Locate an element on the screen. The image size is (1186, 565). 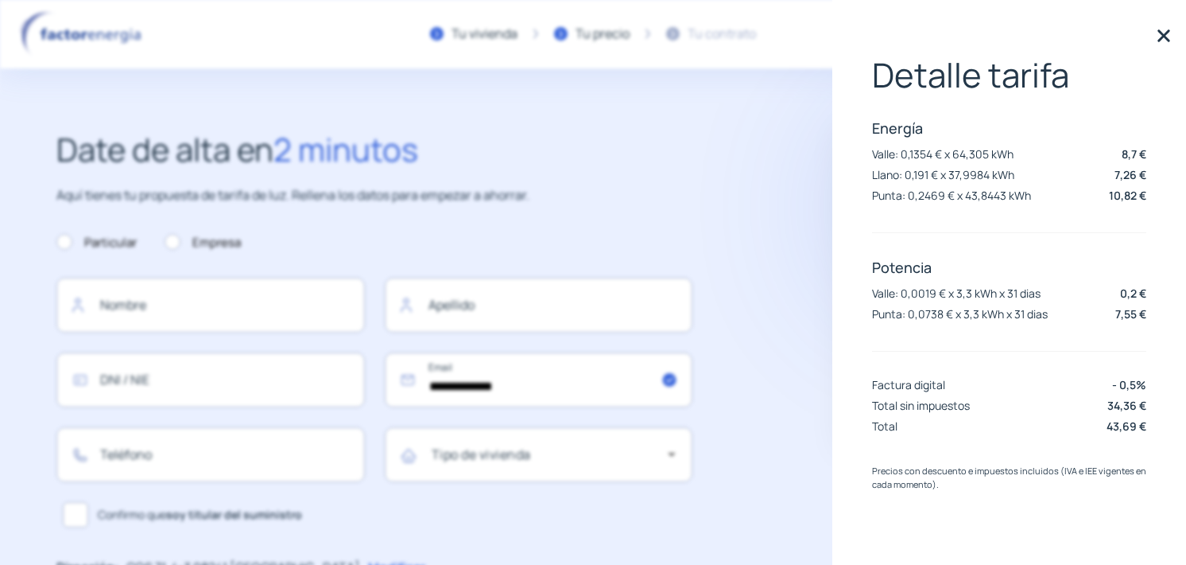
p: 0,2 € is located at coordinates (1133, 293).